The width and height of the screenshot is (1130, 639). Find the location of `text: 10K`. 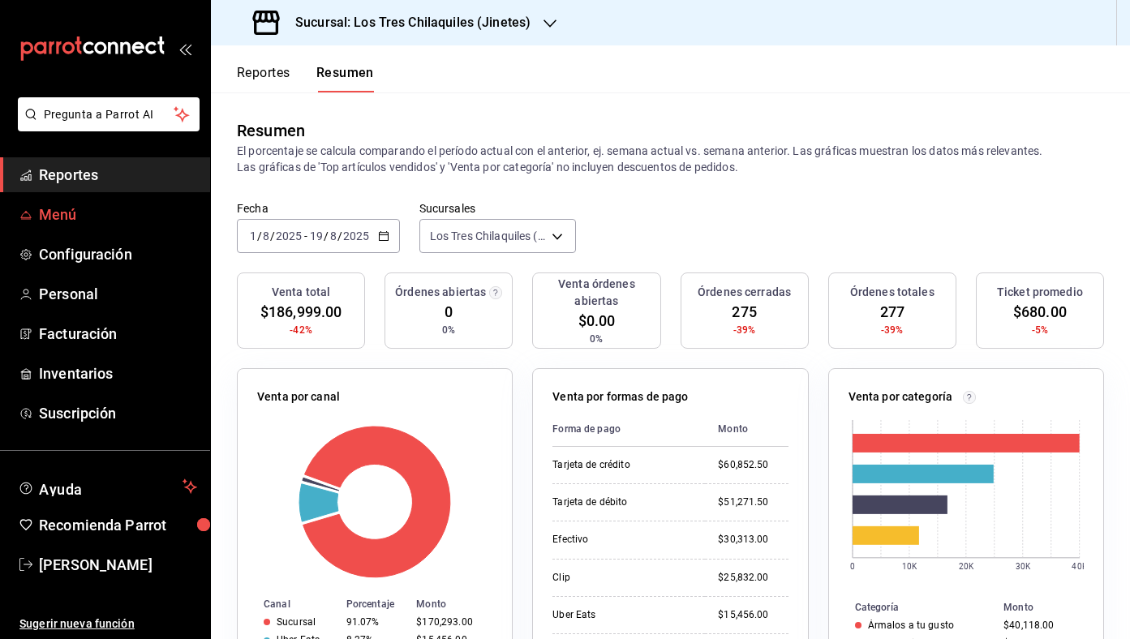

text: 10K is located at coordinates (909, 566).